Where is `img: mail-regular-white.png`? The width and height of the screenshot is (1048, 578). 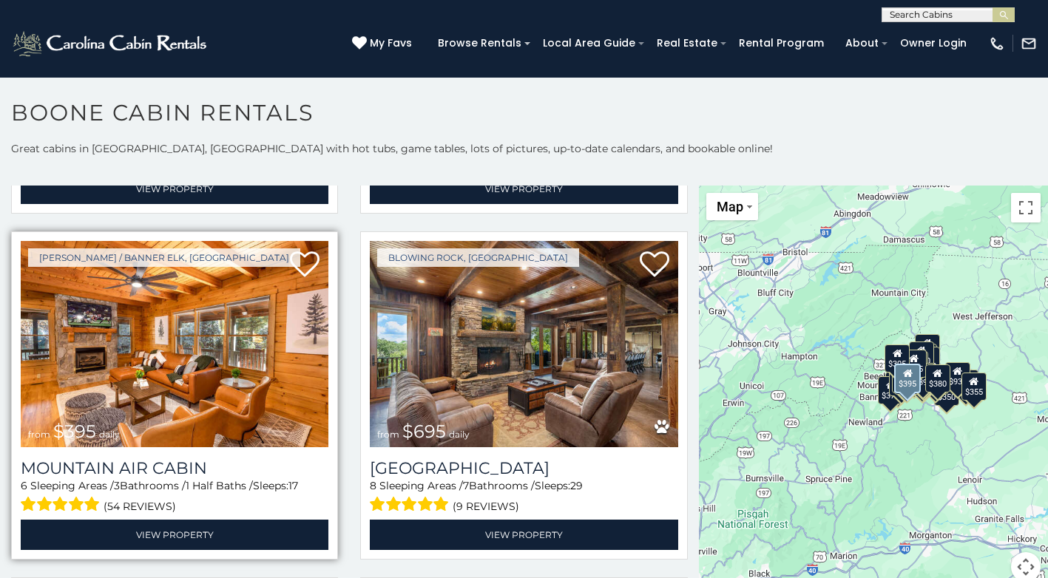 img: mail-regular-white.png is located at coordinates (1029, 44).